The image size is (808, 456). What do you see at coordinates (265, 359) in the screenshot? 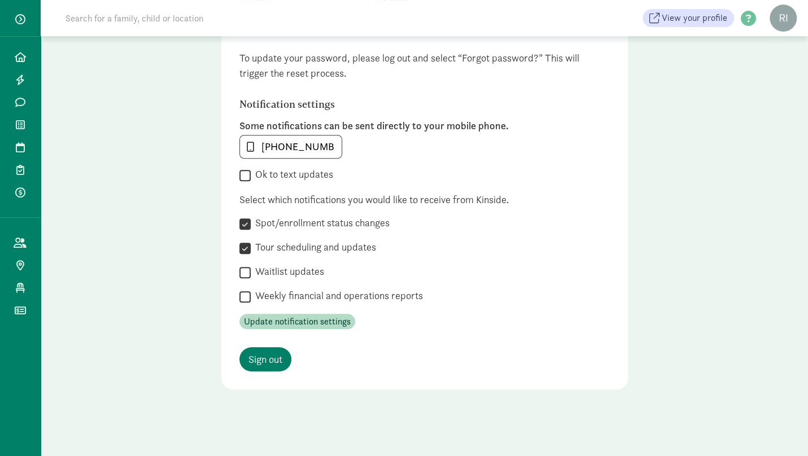
I see `a: Sign out` at bounding box center [265, 359].